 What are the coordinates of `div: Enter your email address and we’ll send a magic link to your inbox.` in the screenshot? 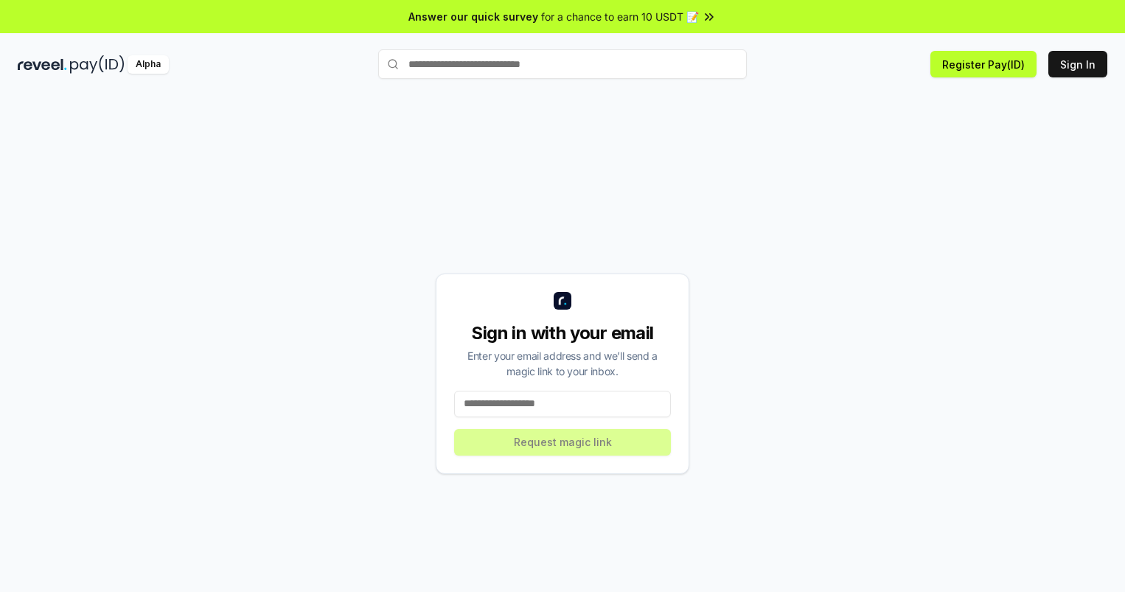 It's located at (563, 364).